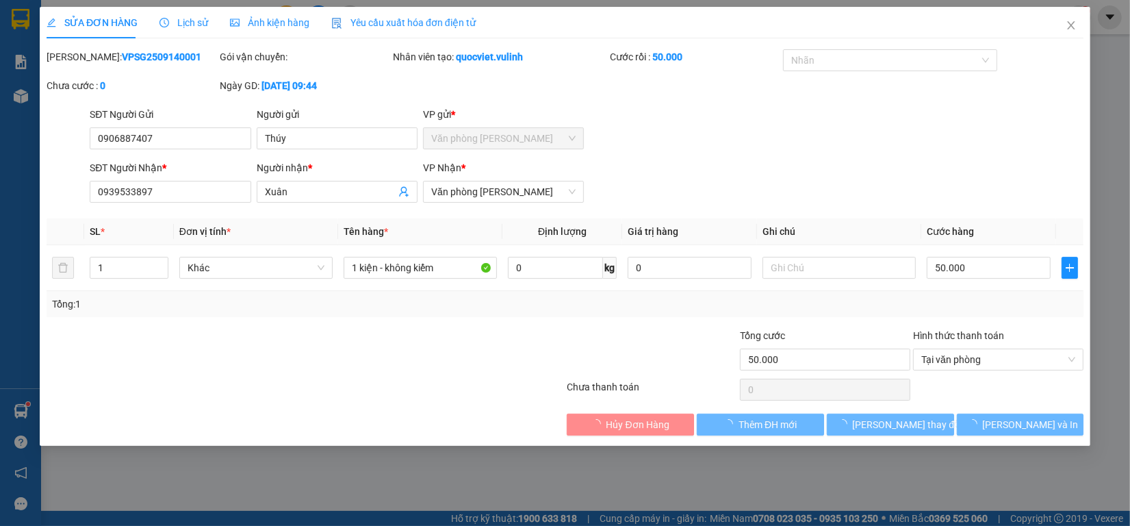 This screenshot has width=1130, height=526. Describe the element at coordinates (103, 86) in the screenshot. I see `b: 0` at that location.